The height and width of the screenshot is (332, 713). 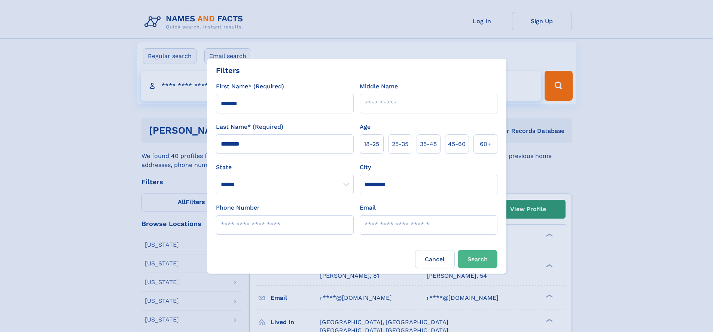 What do you see at coordinates (400, 144) in the screenshot?
I see `span: 25‑35` at bounding box center [400, 144].